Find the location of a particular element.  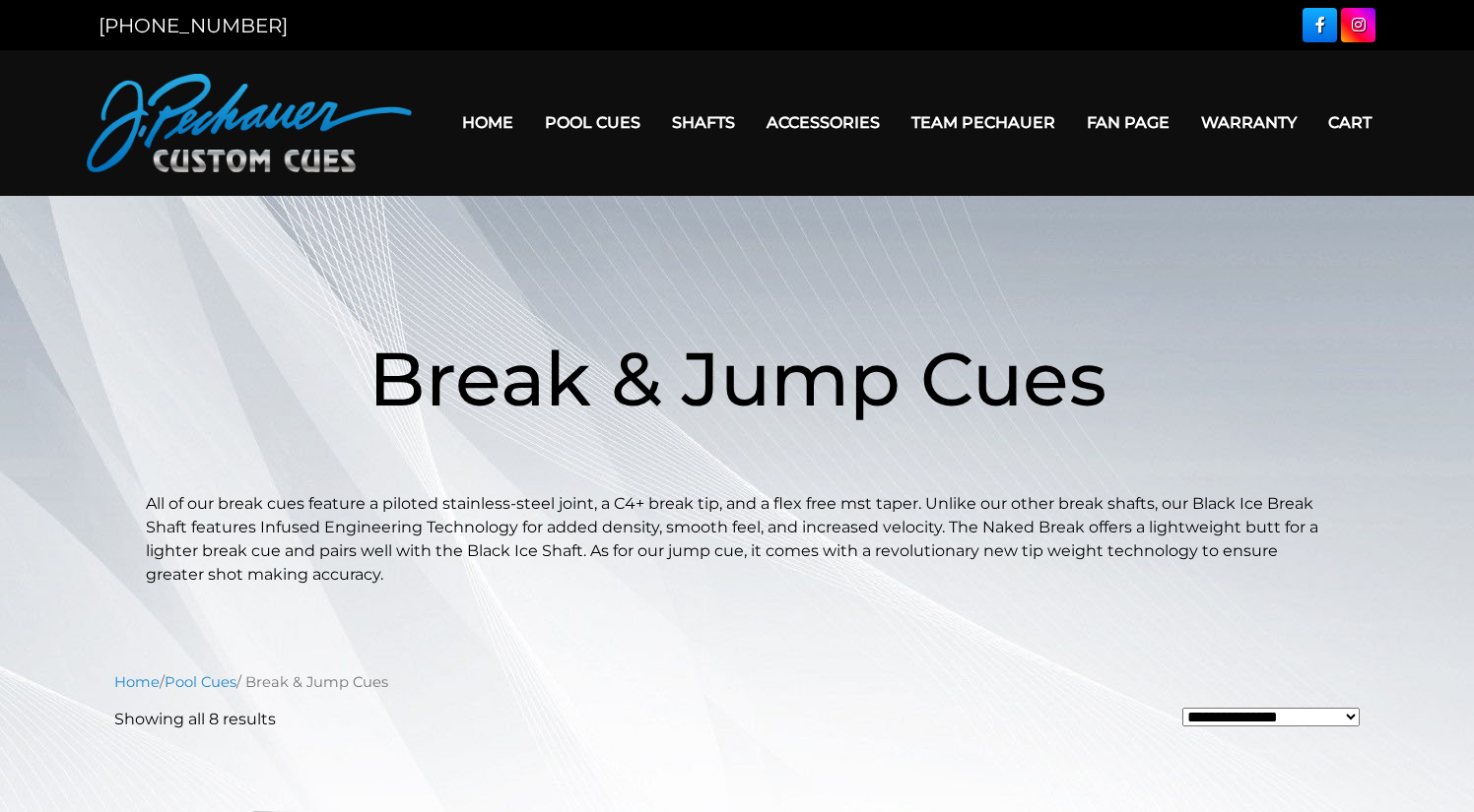

a: Team Pechauer is located at coordinates (983, 122).